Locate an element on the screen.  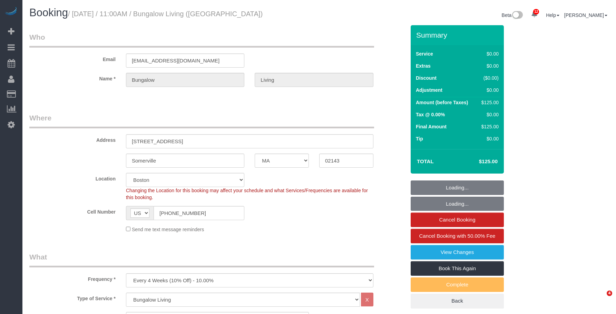
span: Changing the Location for this booking may affect your schedule and what Services/Frequencies are... is located at coordinates (247, 194).